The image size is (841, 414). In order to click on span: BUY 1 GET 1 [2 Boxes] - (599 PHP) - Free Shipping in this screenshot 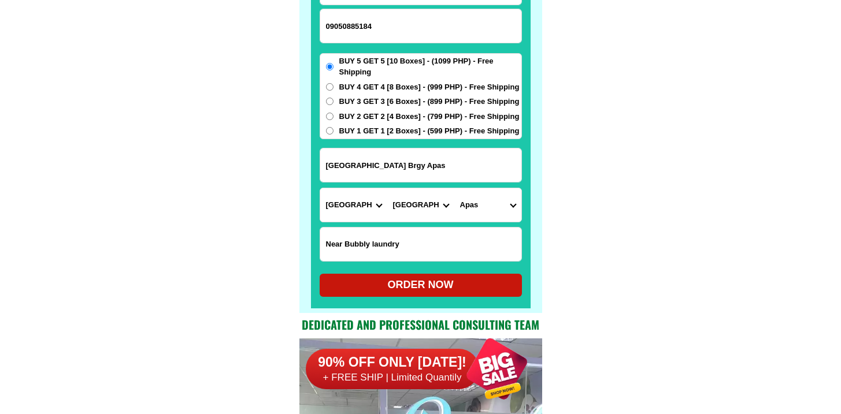, I will do `click(429, 131)`.